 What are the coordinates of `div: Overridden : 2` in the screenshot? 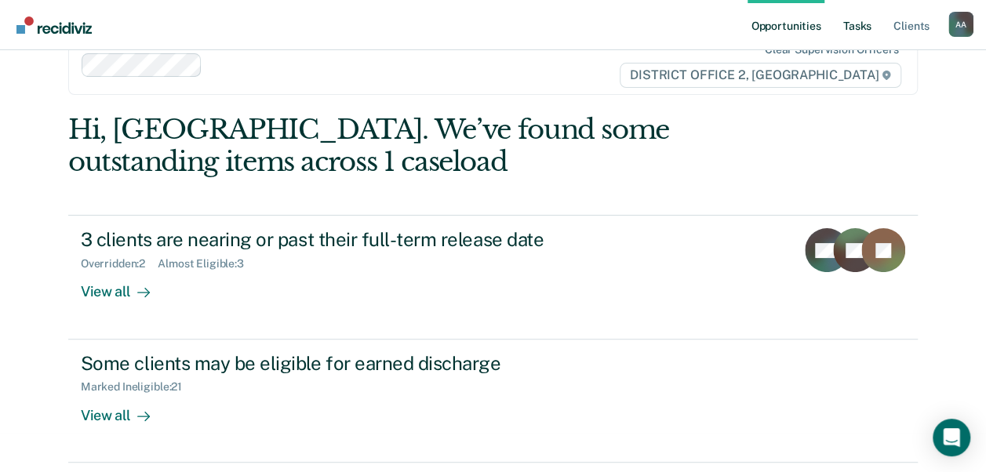 It's located at (119, 264).